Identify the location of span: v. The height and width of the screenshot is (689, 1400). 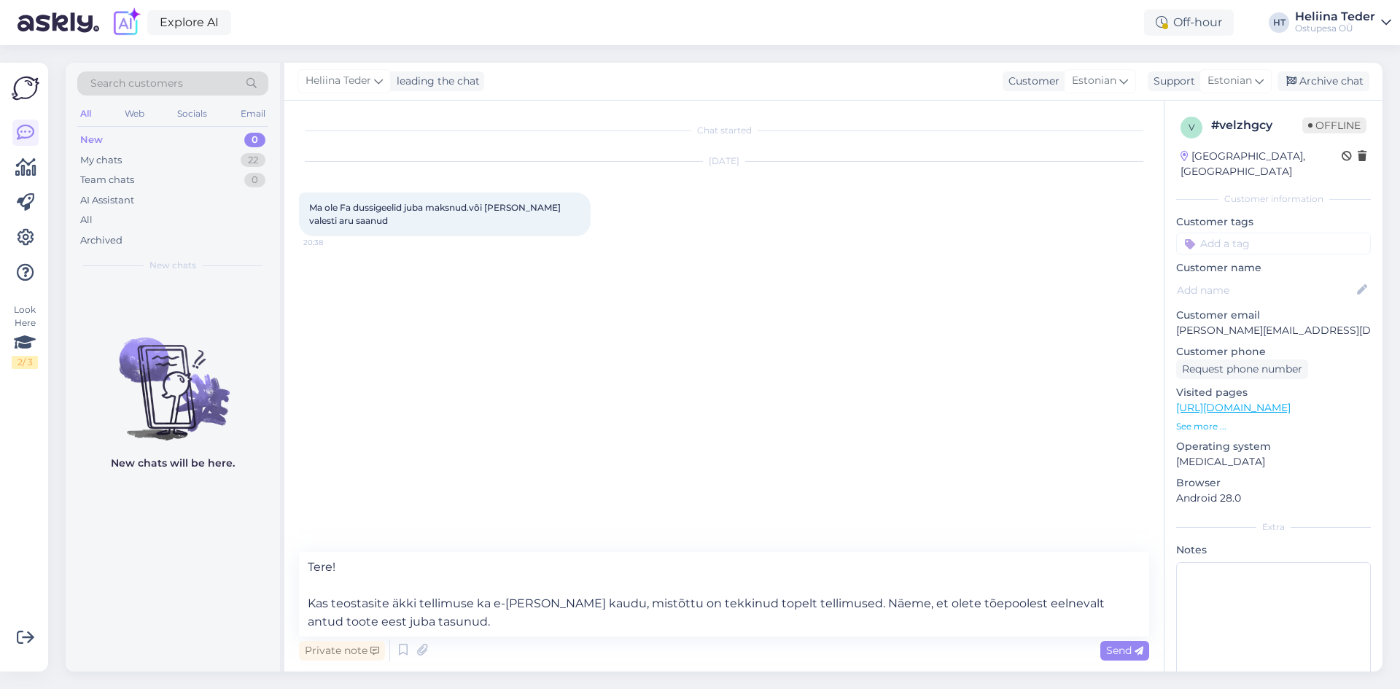
(1191, 127).